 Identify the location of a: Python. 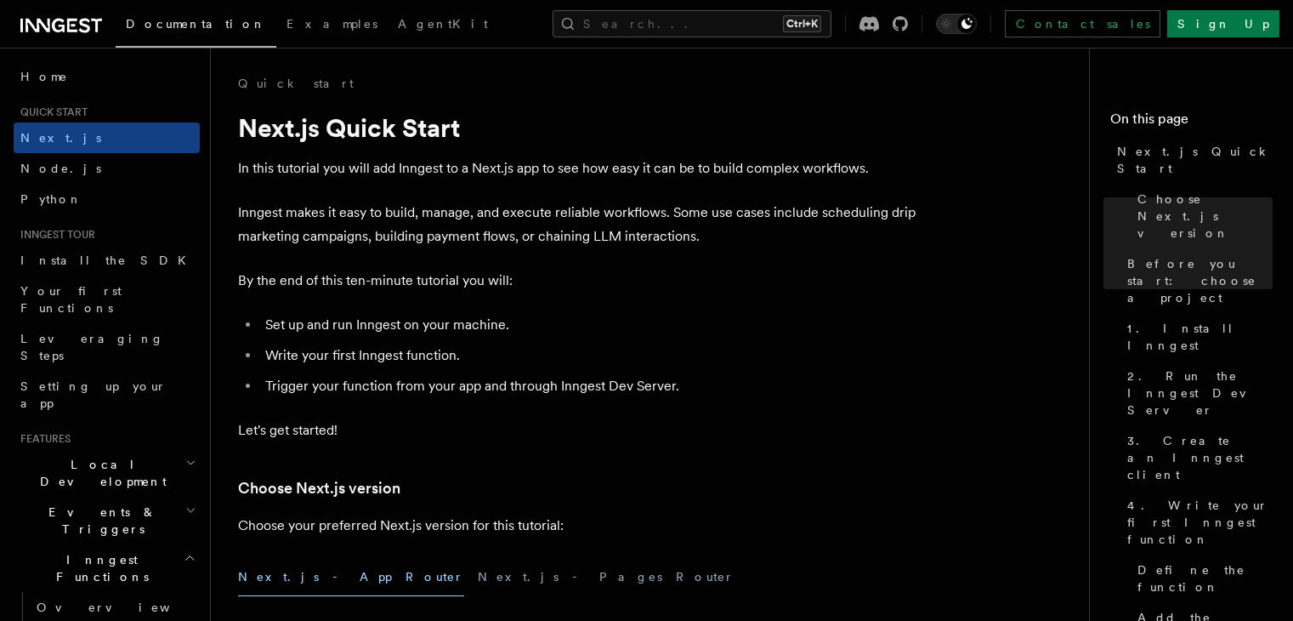
(106, 199).